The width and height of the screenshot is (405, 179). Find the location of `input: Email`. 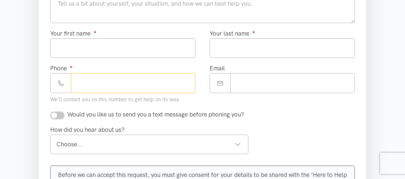

input: Email is located at coordinates (292, 83).